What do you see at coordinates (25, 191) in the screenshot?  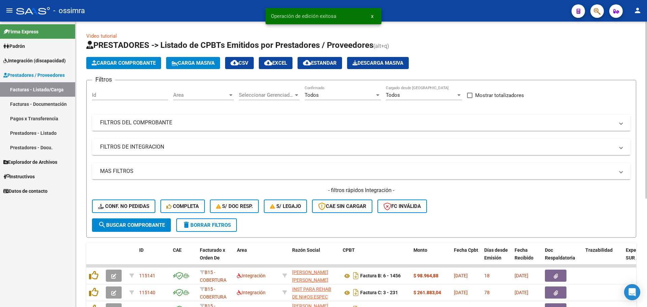 I see `span: Datos de contacto` at bounding box center [25, 191].